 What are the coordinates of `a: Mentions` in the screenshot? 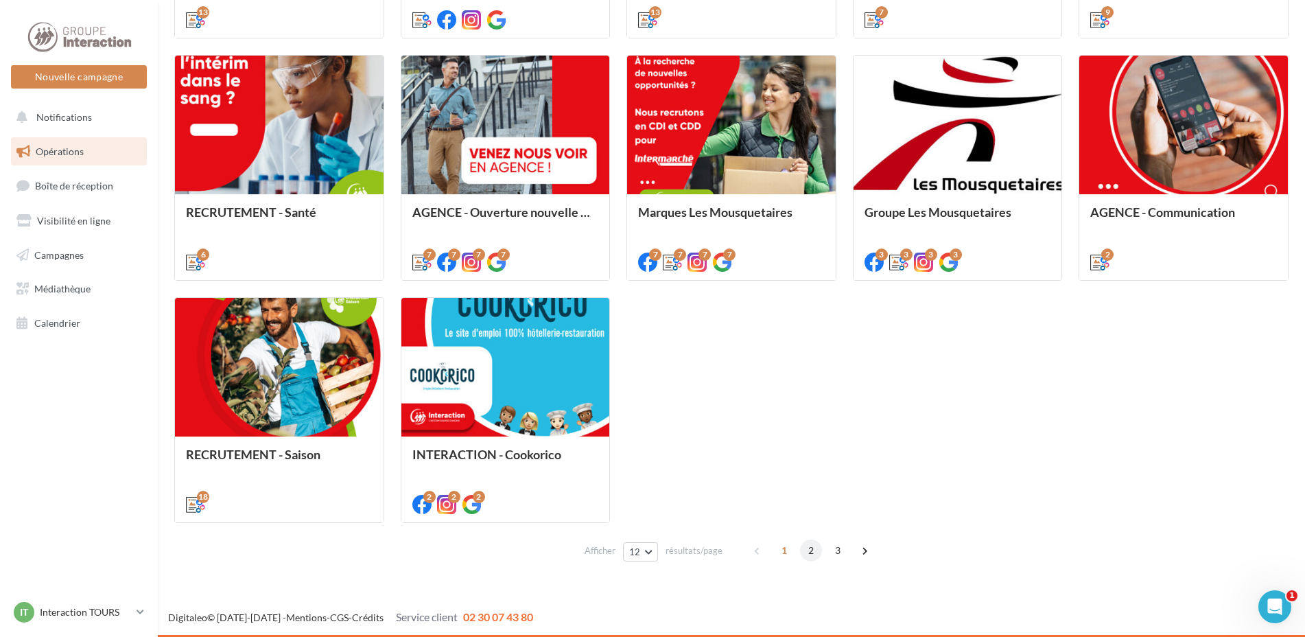 It's located at (306, 617).